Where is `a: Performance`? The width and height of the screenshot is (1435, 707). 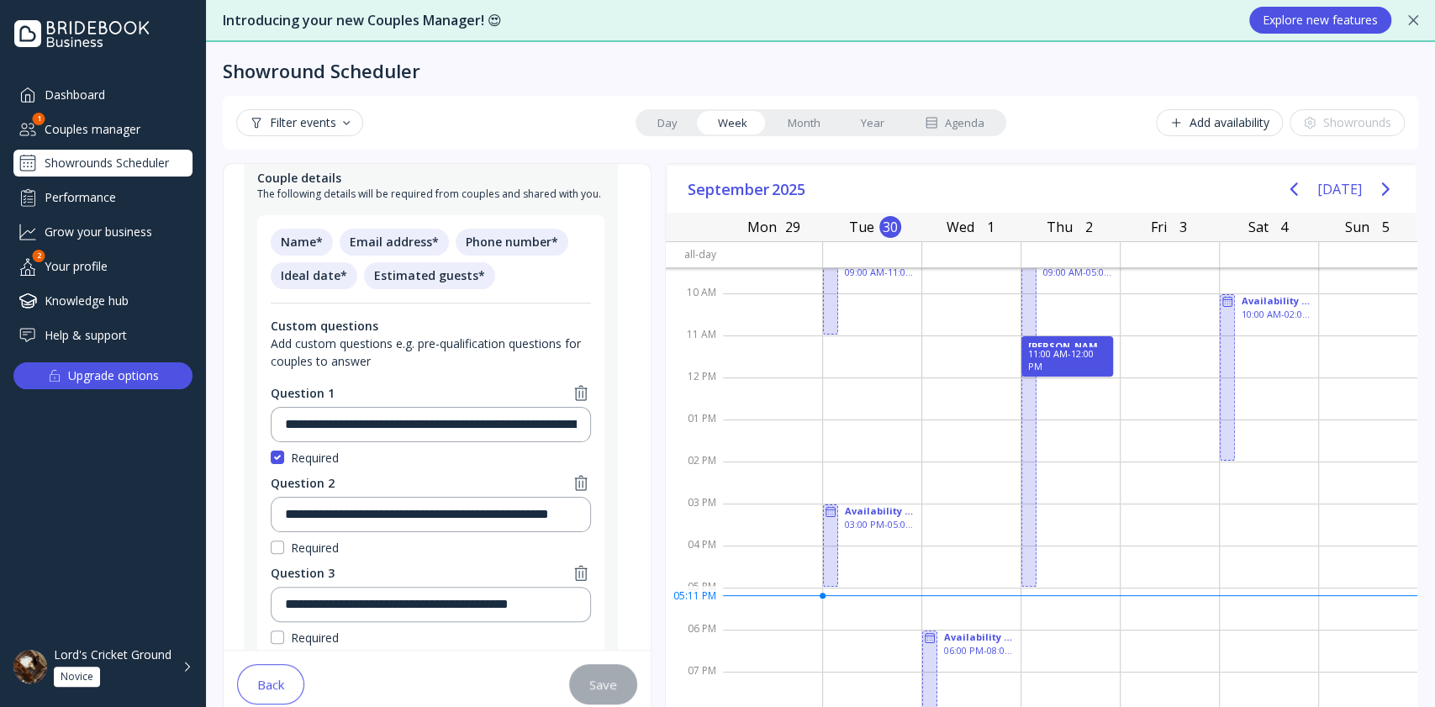 a: Performance is located at coordinates (103, 197).